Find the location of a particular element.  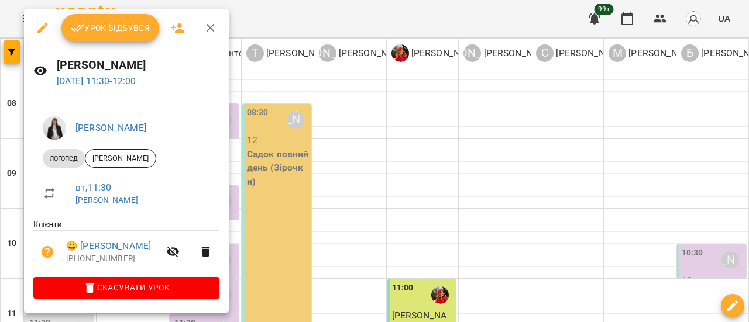

button: Урок відбувся is located at coordinates (111, 28).